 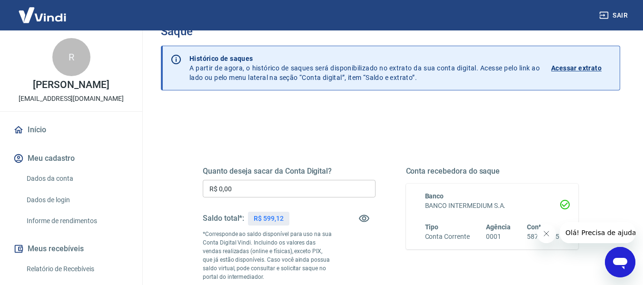 I want to click on p: *Corresponde ao saldo disponível para uso na sua Conta Digital Vindi. Incluindo os valores das ve..., so click(x=267, y=255).